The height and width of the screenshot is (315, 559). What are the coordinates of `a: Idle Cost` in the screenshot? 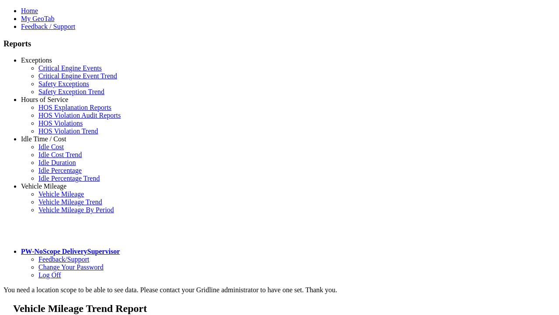 It's located at (51, 146).